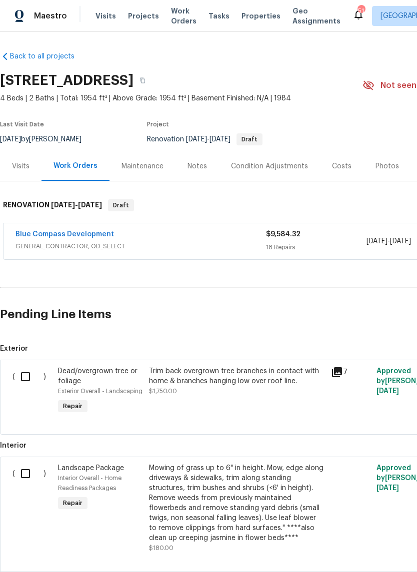  I want to click on span: Landscape Package, so click(91, 468).